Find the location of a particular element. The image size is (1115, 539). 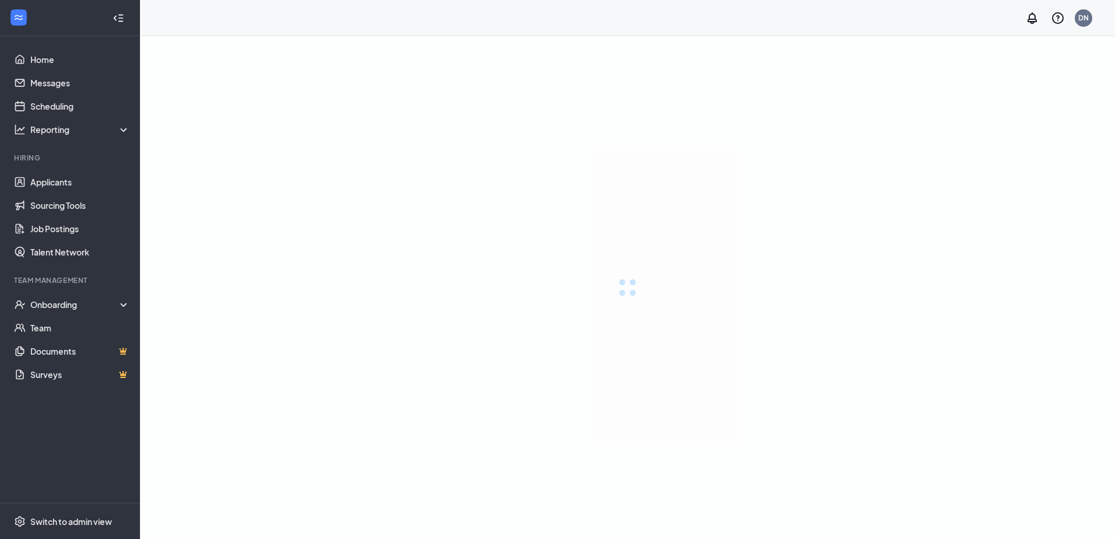

svg: QuestionInfo is located at coordinates (1057, 18).